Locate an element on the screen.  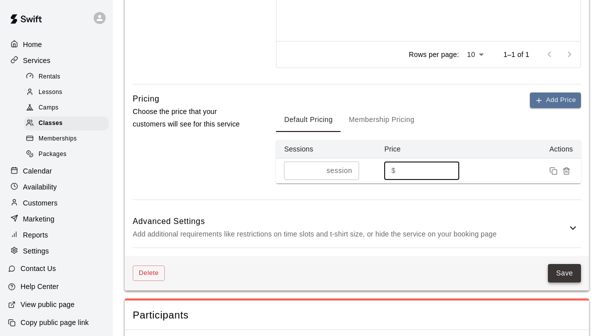
div: Classes is located at coordinates (66, 124).